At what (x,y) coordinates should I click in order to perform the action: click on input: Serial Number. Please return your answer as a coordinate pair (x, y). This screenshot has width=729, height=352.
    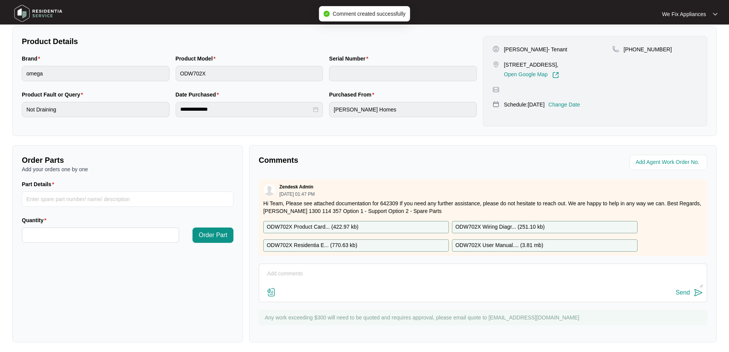
    Looking at the image, I should click on (403, 74).